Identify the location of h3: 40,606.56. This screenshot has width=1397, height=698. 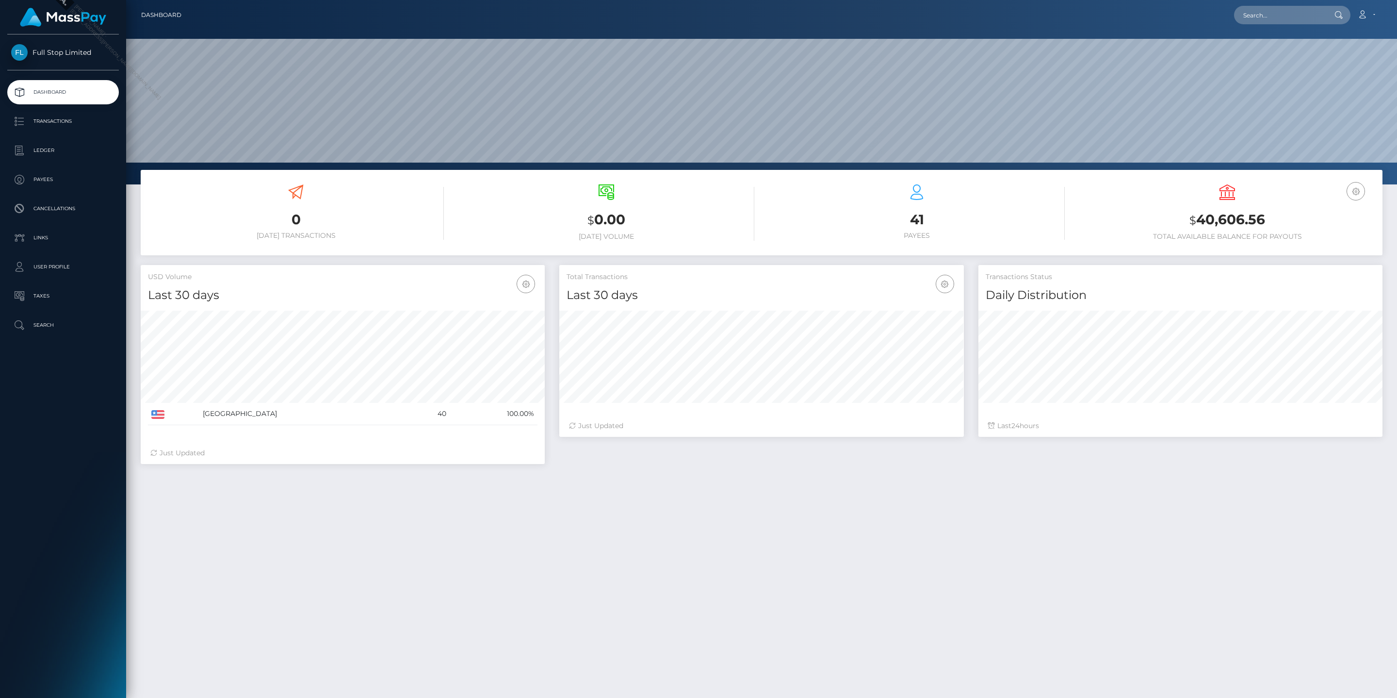
(1228, 220).